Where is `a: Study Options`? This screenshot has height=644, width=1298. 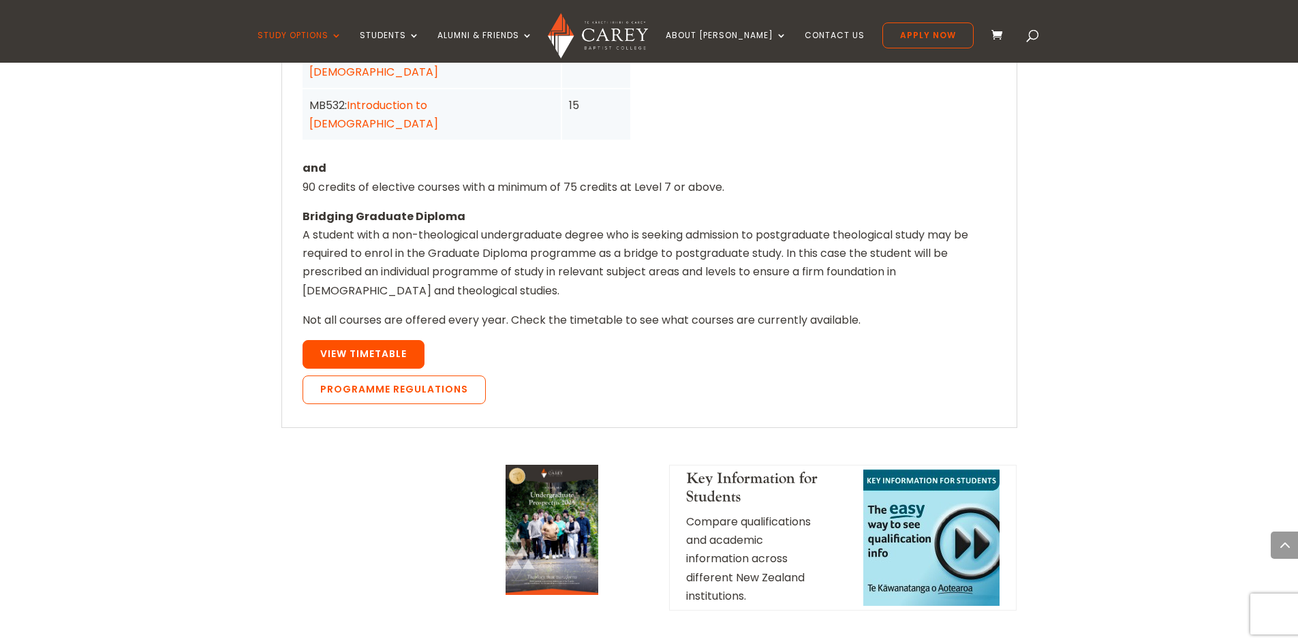
a: Study Options is located at coordinates (300, 46).